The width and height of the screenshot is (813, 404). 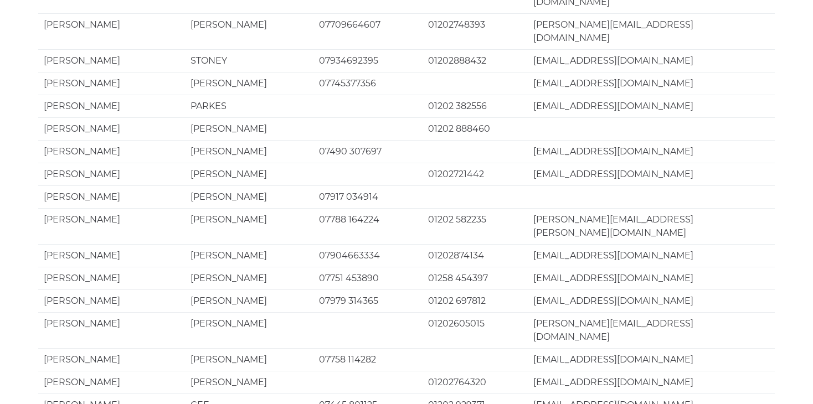 What do you see at coordinates (475, 106) in the screenshot?
I see `td: 01202 382556` at bounding box center [475, 106].